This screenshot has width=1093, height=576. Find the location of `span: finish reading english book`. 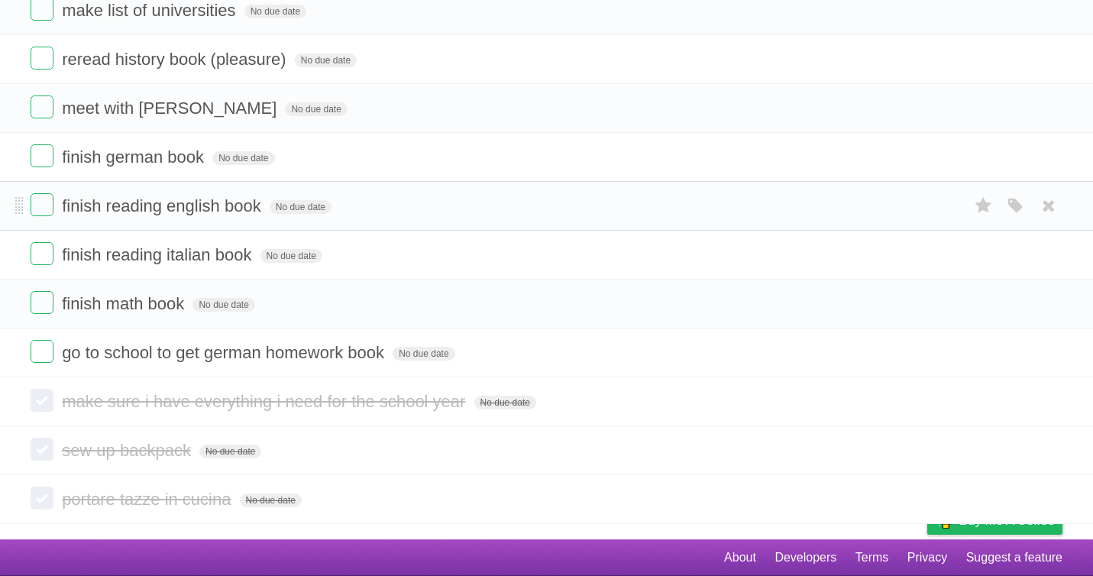

span: finish reading english book is located at coordinates (163, 205).